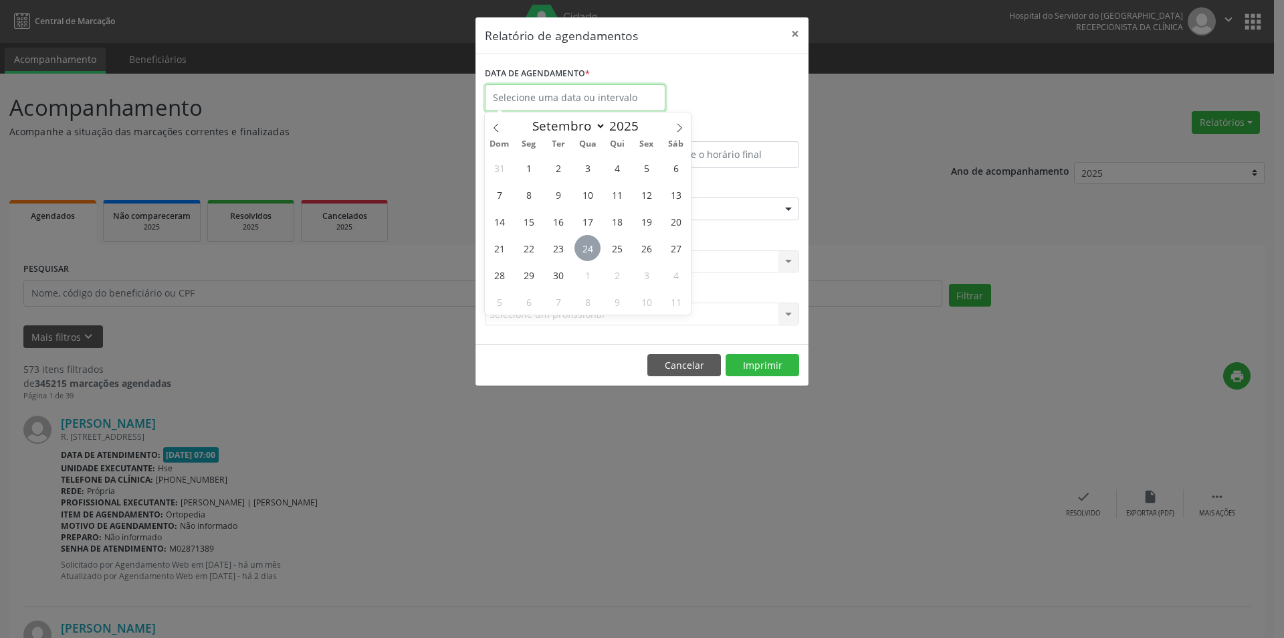 The height and width of the screenshot is (638, 1284). Describe the element at coordinates (628, 126) in the screenshot. I see `input: Year` at that location.